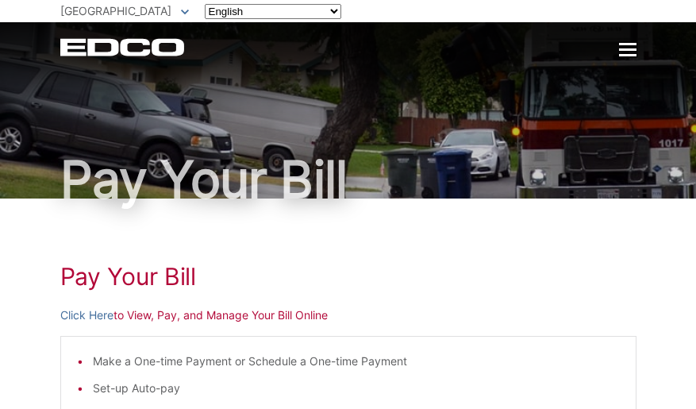 Image resolution: width=696 pixels, height=409 pixels. Describe the element at coordinates (348, 315) in the screenshot. I see `p: to View, Pay, and Manage Your Bill Online` at that location.